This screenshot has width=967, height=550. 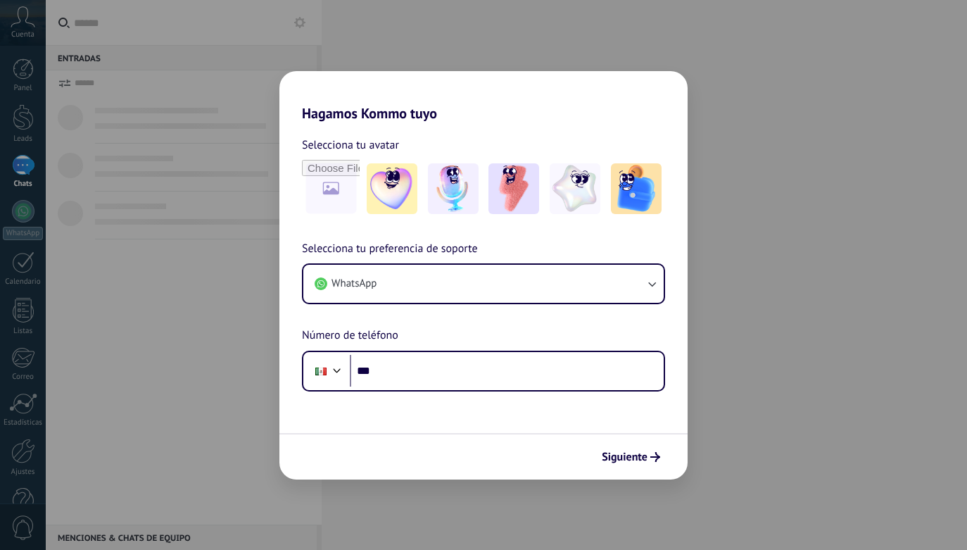 What do you see at coordinates (636, 189) in the screenshot?
I see `img: -5.jpeg` at bounding box center [636, 189].